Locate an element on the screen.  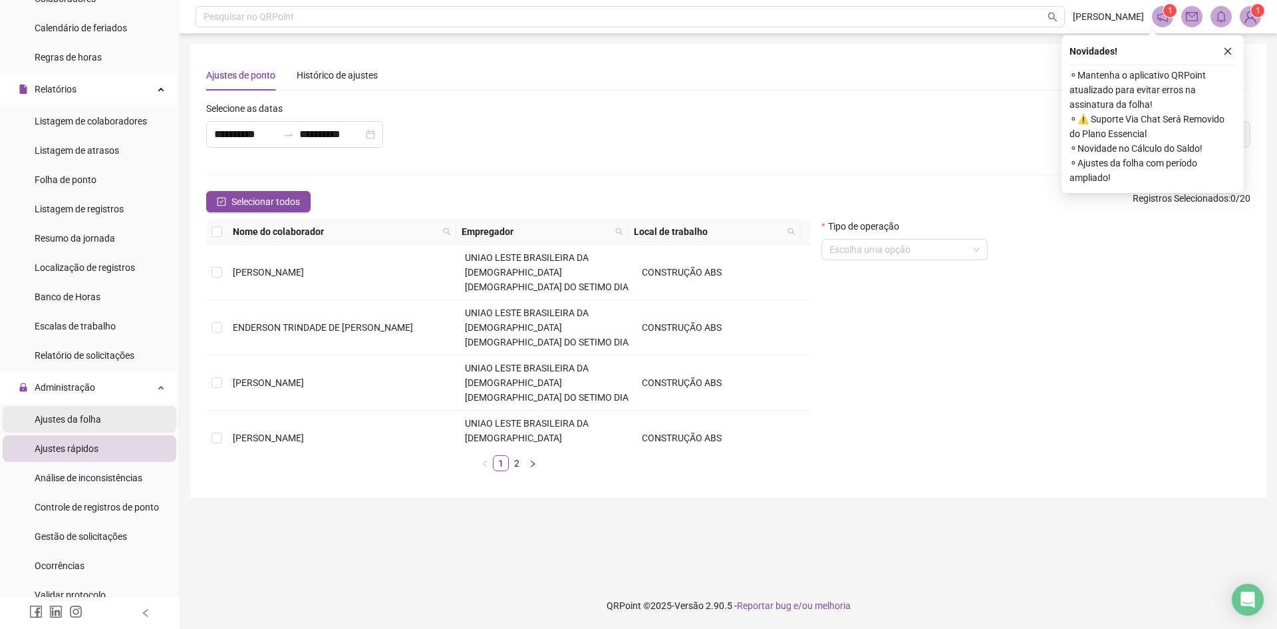
span: Nome do colaborador is located at coordinates (335, 232).